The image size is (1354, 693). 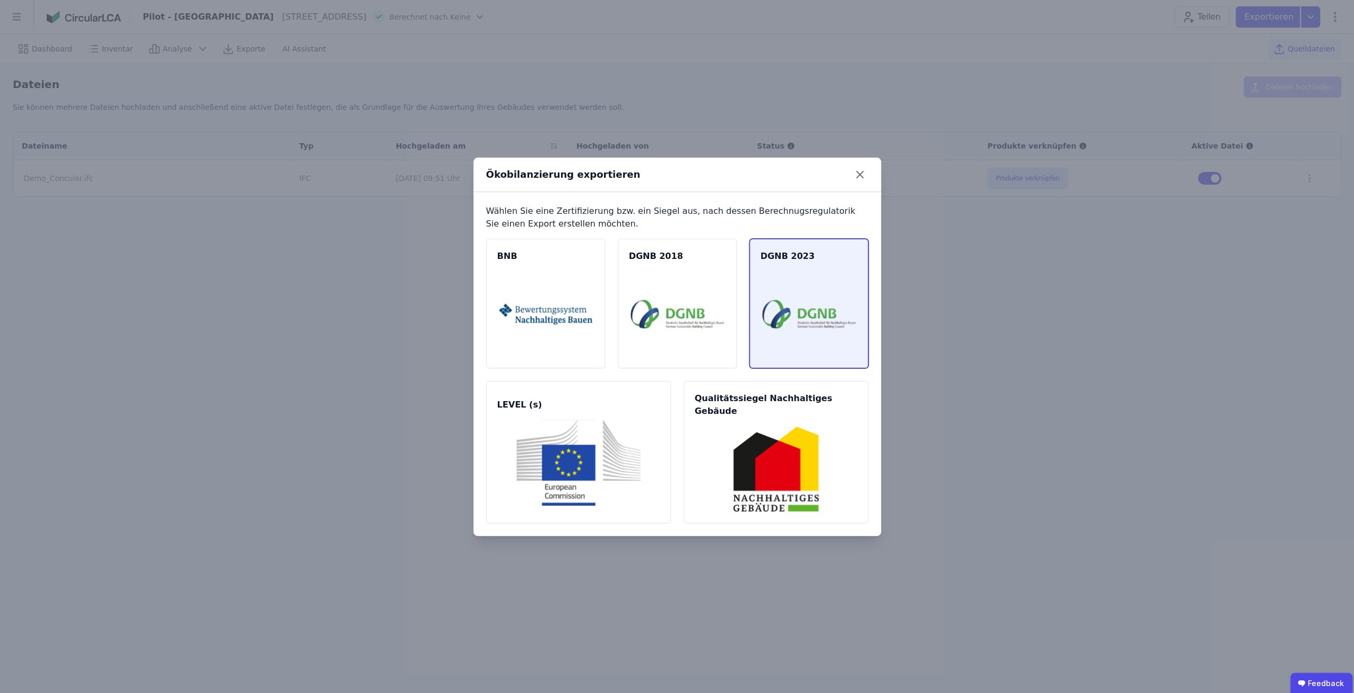 What do you see at coordinates (677, 314) in the screenshot?
I see `img: dgnb18` at bounding box center [677, 314].